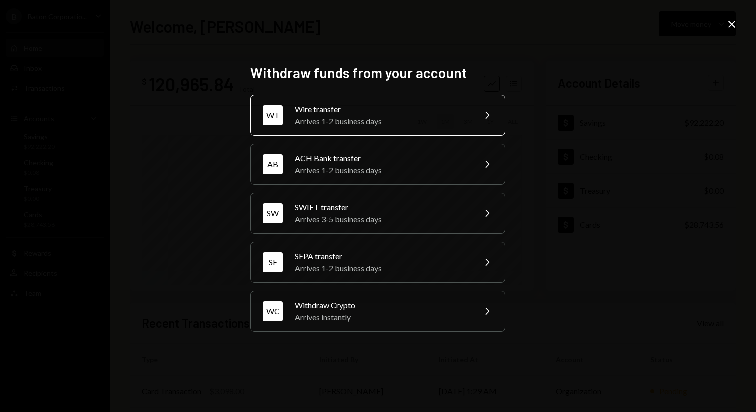  What do you see at coordinates (273, 213) in the screenshot?
I see `div: SW` at bounding box center [273, 213].